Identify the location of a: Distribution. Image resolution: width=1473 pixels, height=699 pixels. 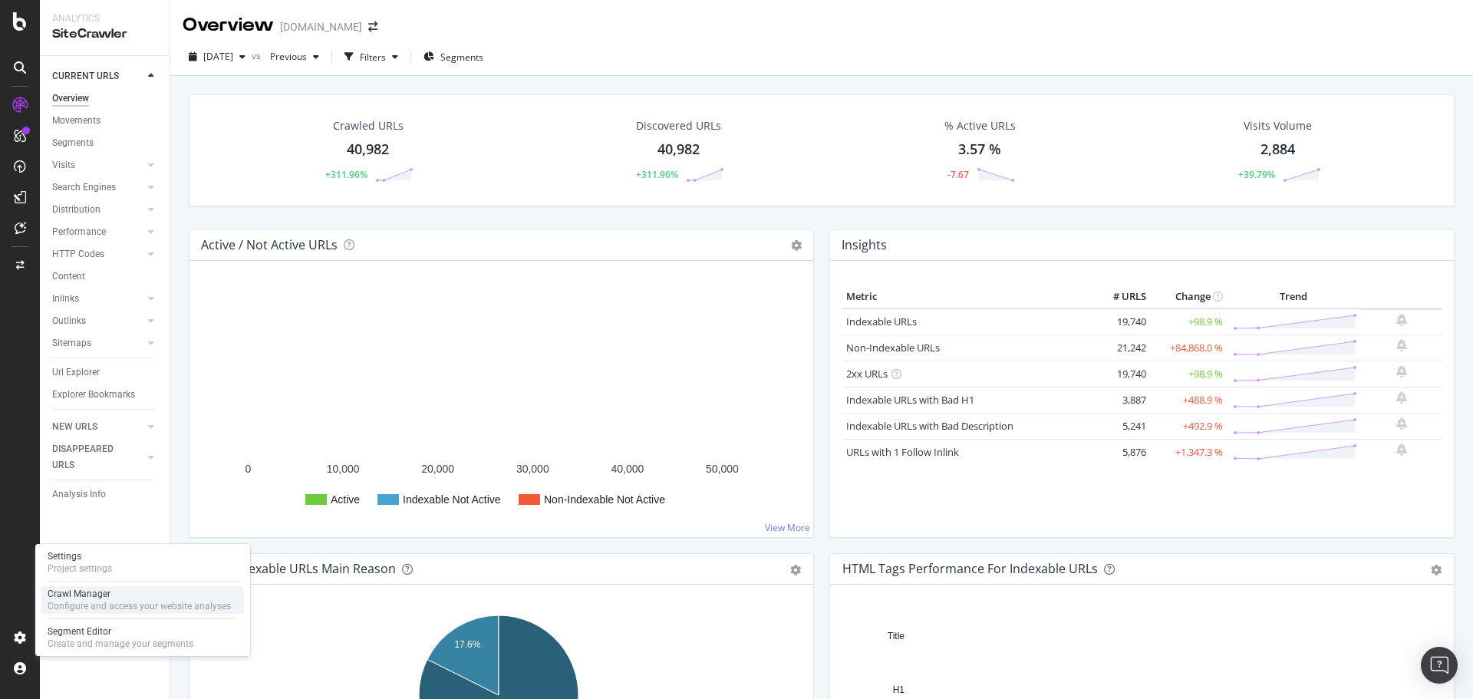
(97, 209).